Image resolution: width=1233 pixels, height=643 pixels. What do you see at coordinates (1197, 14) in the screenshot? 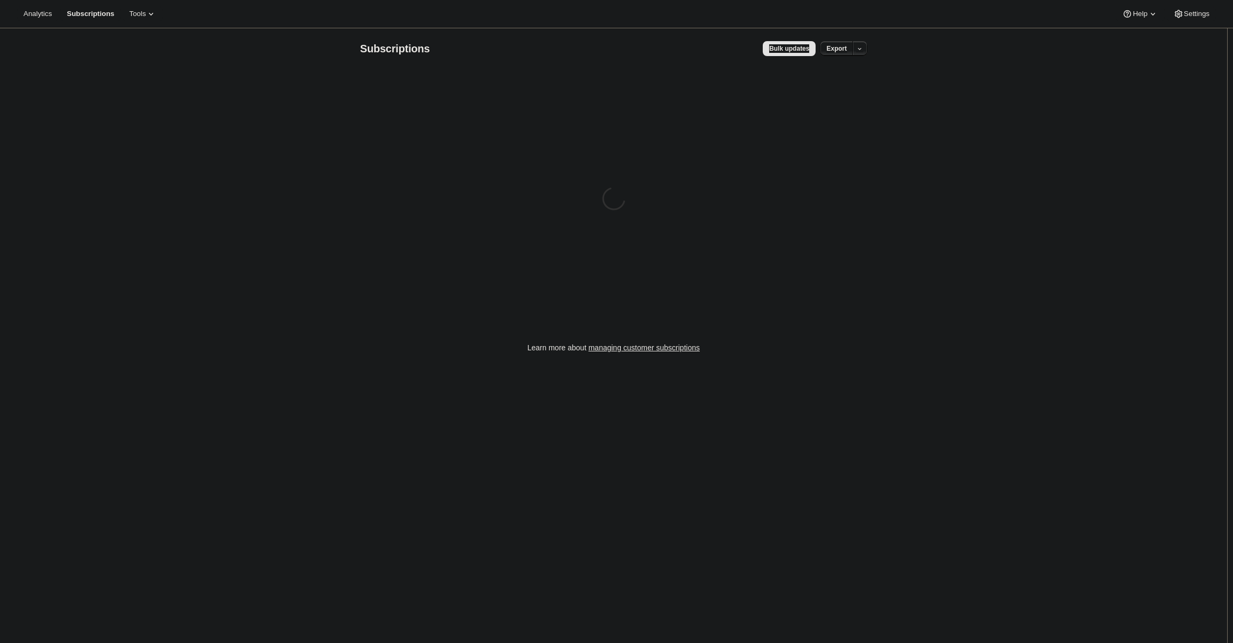
I see `span: Settings` at bounding box center [1197, 14].